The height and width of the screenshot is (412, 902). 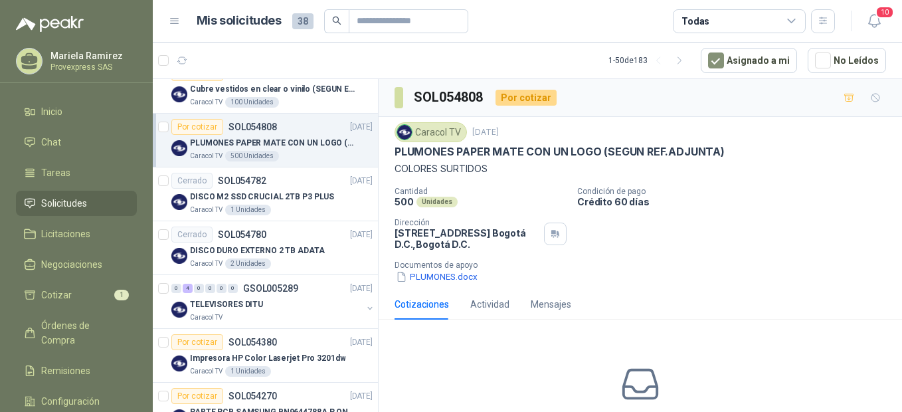 What do you see at coordinates (72, 264) in the screenshot?
I see `span: Negociaciones` at bounding box center [72, 264].